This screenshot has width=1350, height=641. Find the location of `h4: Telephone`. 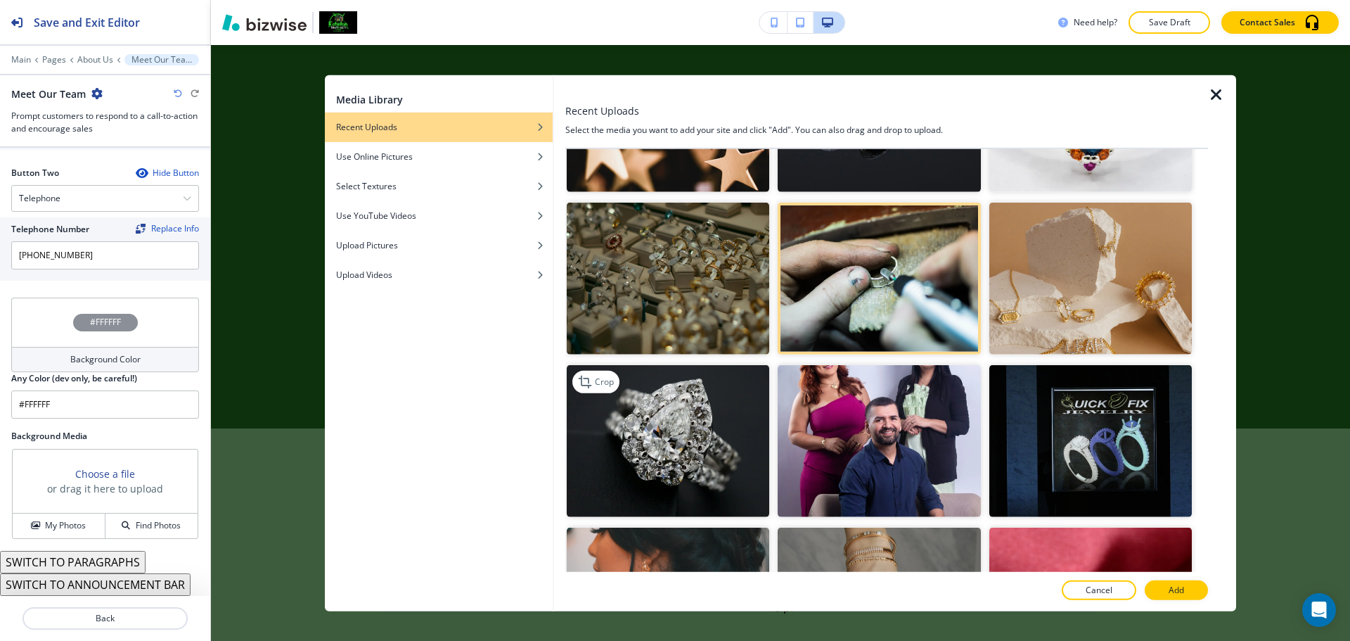

h4: Telephone is located at coordinates (39, 198).